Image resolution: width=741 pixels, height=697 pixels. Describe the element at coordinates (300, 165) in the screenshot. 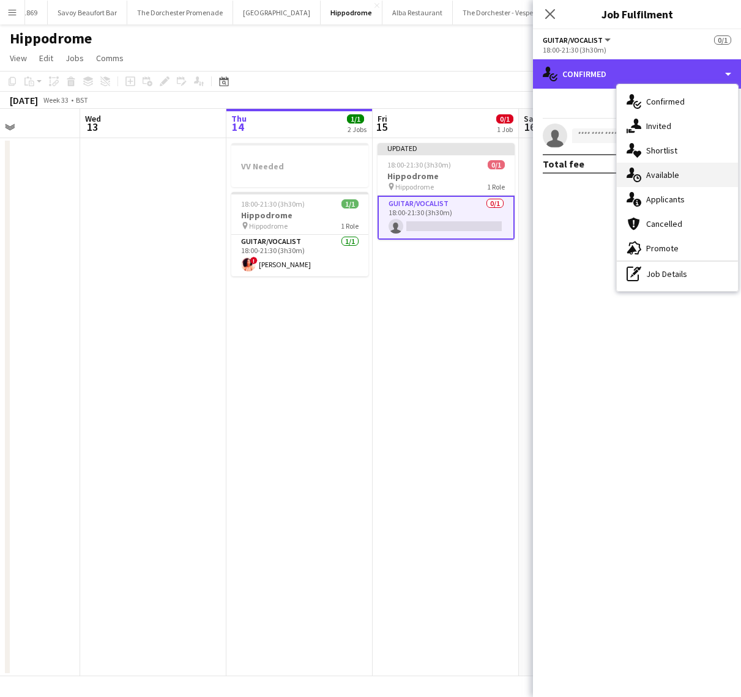

I see `app-job-card: VV Needed` at that location.